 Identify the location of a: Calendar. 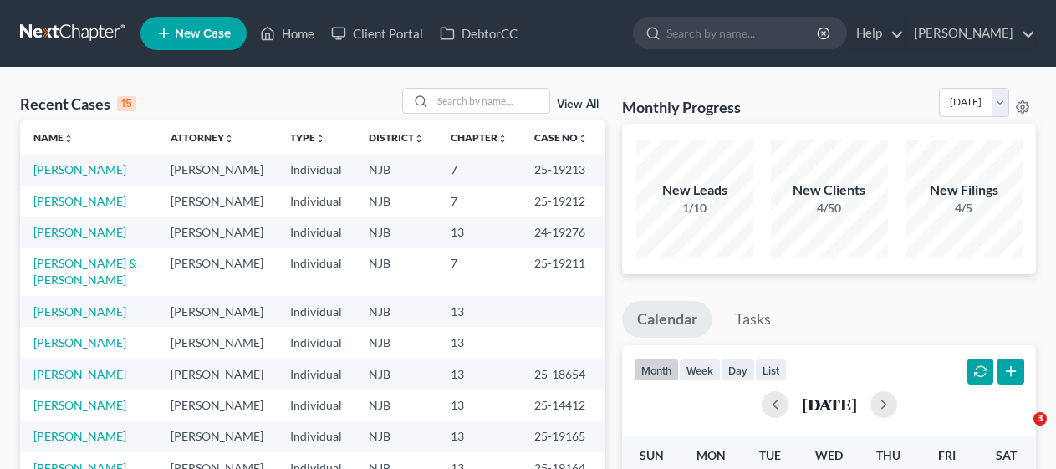
(667, 319).